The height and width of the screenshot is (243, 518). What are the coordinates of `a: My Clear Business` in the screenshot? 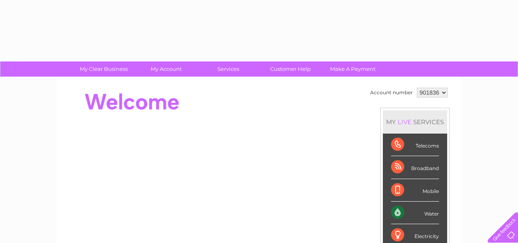 It's located at (104, 69).